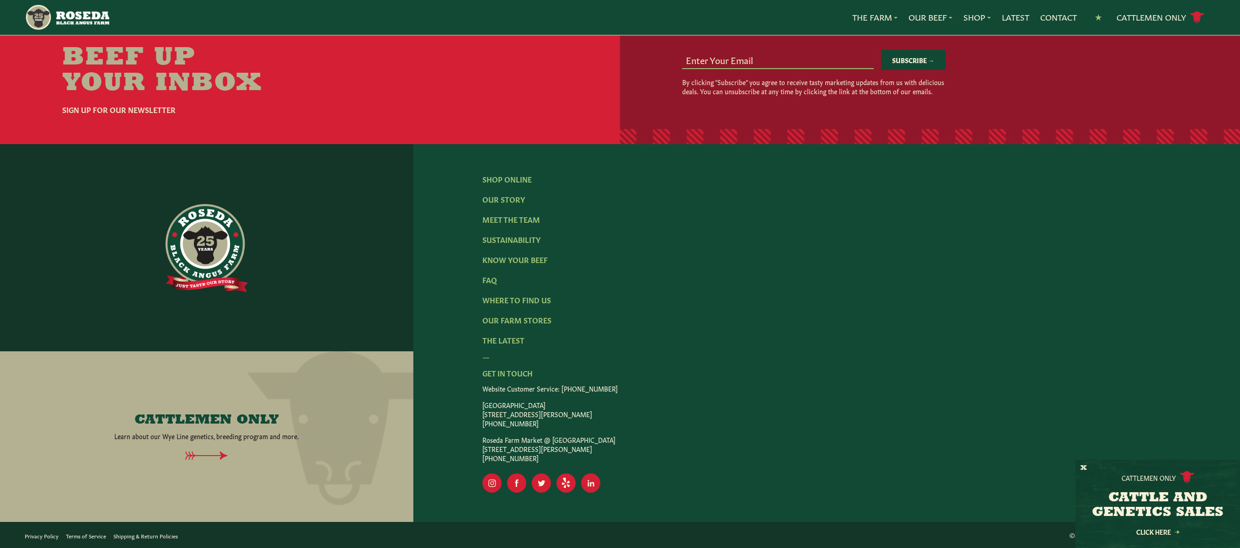 This screenshot has height=548, width=1240. What do you see at coordinates (591, 483) in the screenshot?
I see `a: Visit Our LinkedIn Page` at bounding box center [591, 483].